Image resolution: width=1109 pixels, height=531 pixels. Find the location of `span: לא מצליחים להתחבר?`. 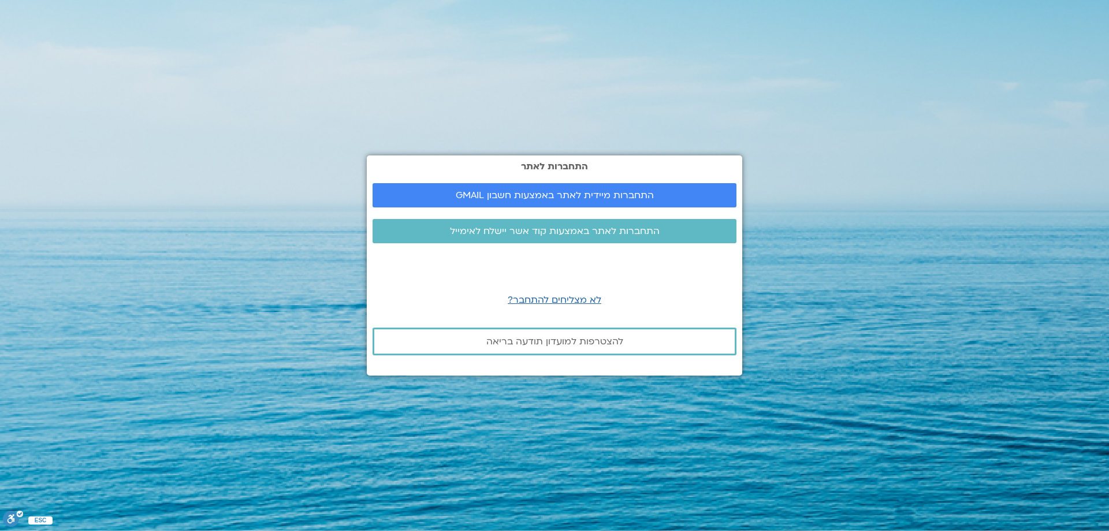

span: לא מצליחים להתחבר? is located at coordinates (555, 300).